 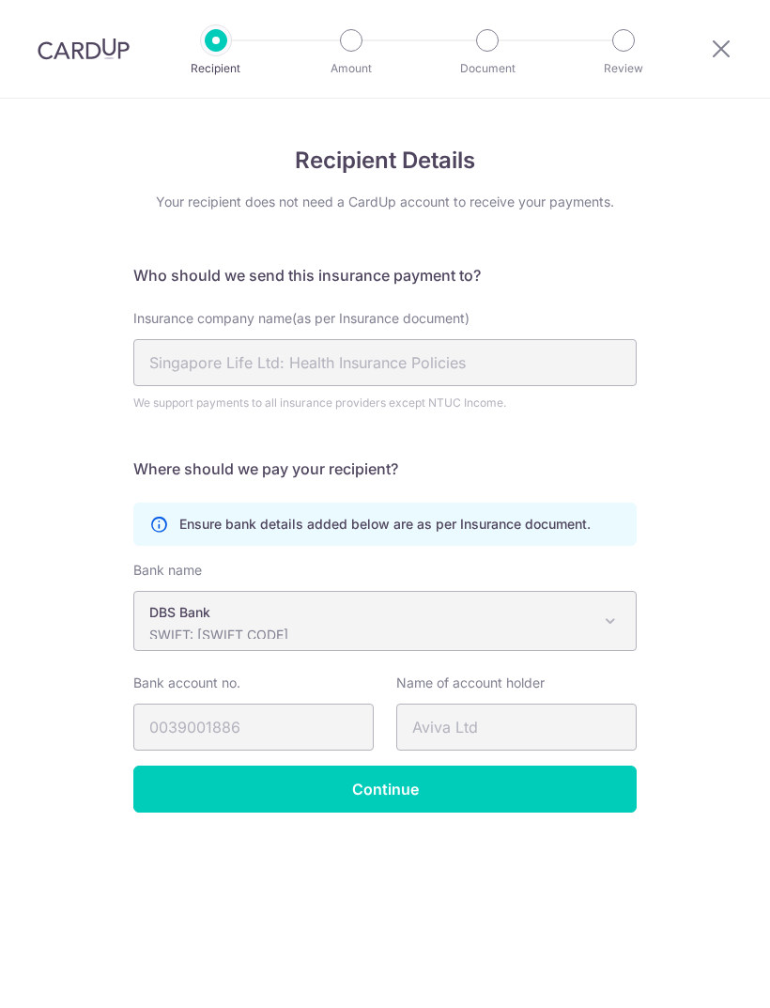 What do you see at coordinates (302, 318) in the screenshot?
I see `span: Insurance company name(as per Insurance document)` at bounding box center [302, 318].